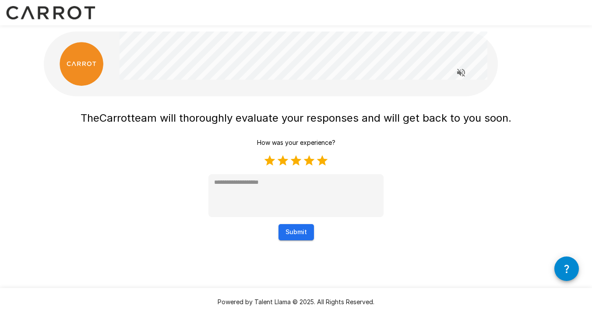 This screenshot has height=316, width=592. What do you see at coordinates (296, 302) in the screenshot?
I see `p: Powered by Talent Llama © 2025. All Rights Reserved.` at bounding box center [296, 302].